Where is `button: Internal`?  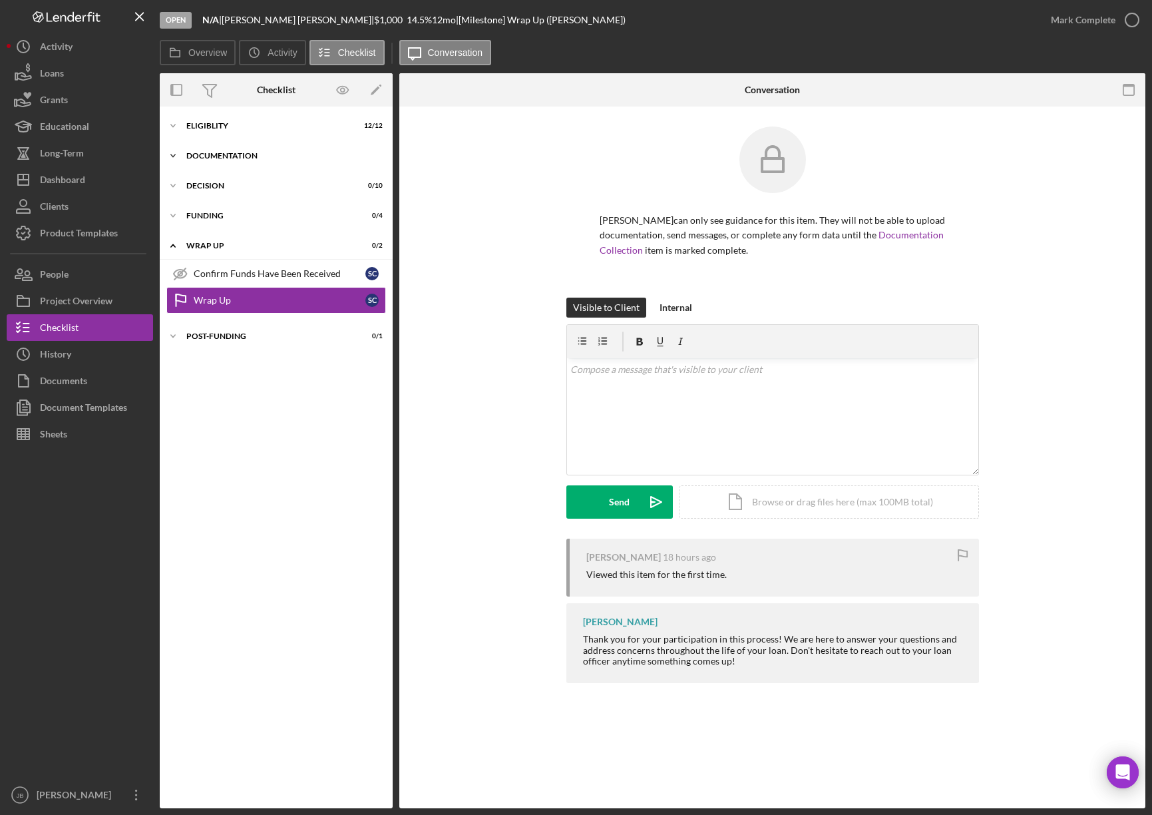
button: Internal is located at coordinates (676, 308).